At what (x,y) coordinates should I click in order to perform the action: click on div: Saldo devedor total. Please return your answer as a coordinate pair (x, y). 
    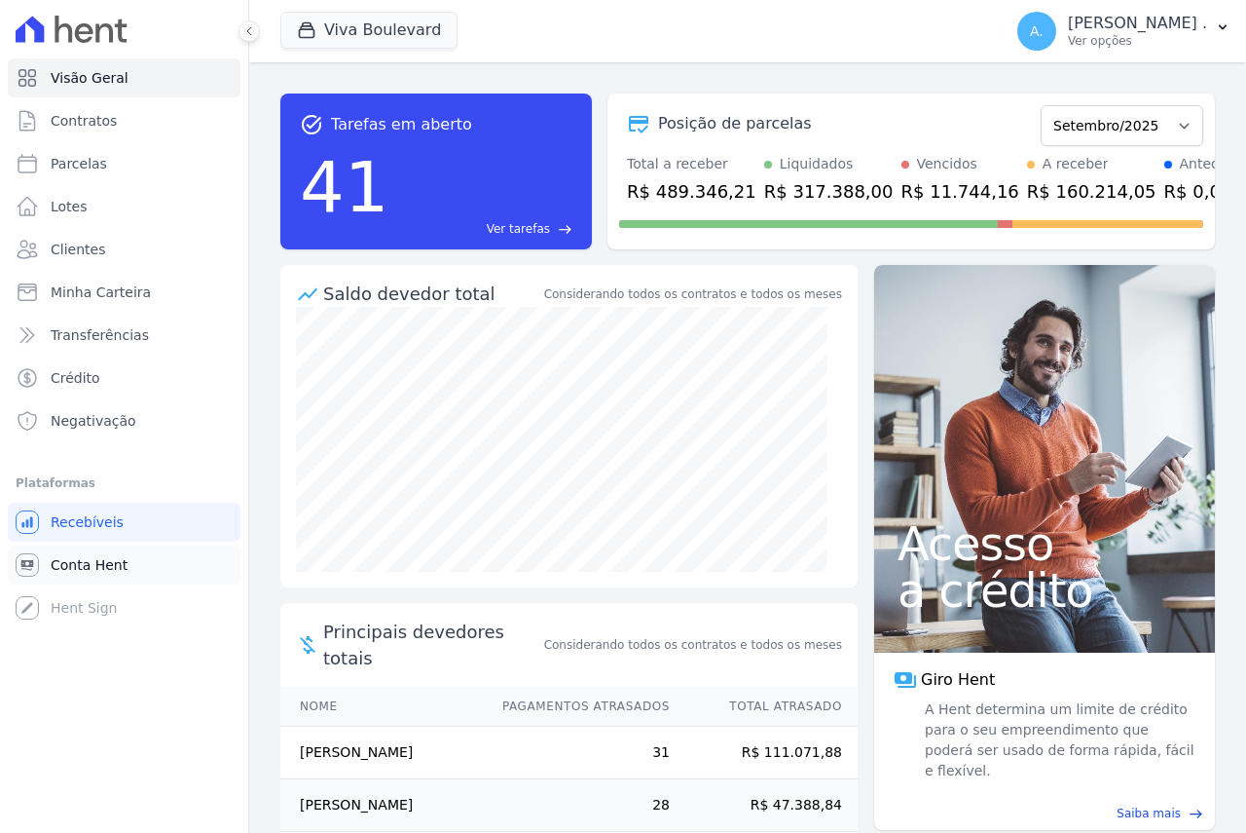
    Looking at the image, I should click on (431, 293).